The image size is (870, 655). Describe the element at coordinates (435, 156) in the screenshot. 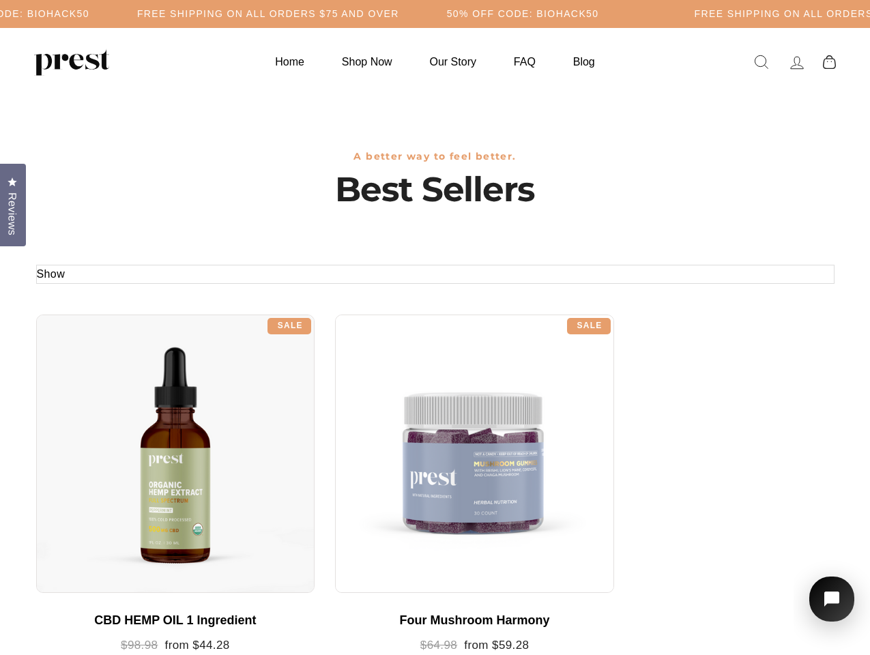

I see `h3: A better way to feel better.` at that location.